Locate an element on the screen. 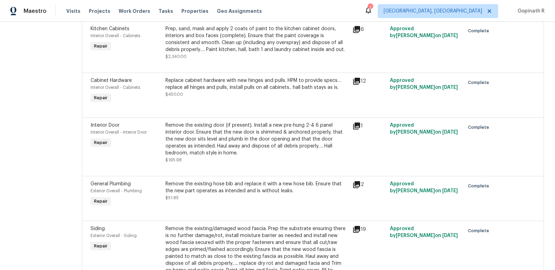 The height and width of the screenshot is (270, 555). span: Siding is located at coordinates (97, 228).